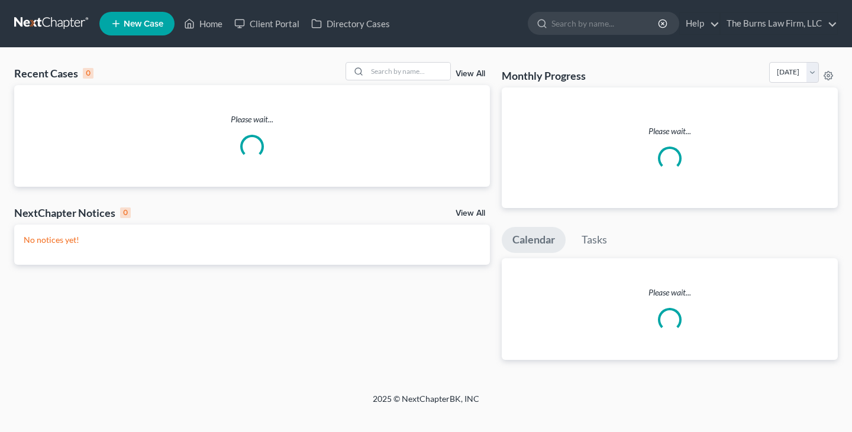 The image size is (852, 432). What do you see at coordinates (143, 24) in the screenshot?
I see `span: New Case` at bounding box center [143, 24].